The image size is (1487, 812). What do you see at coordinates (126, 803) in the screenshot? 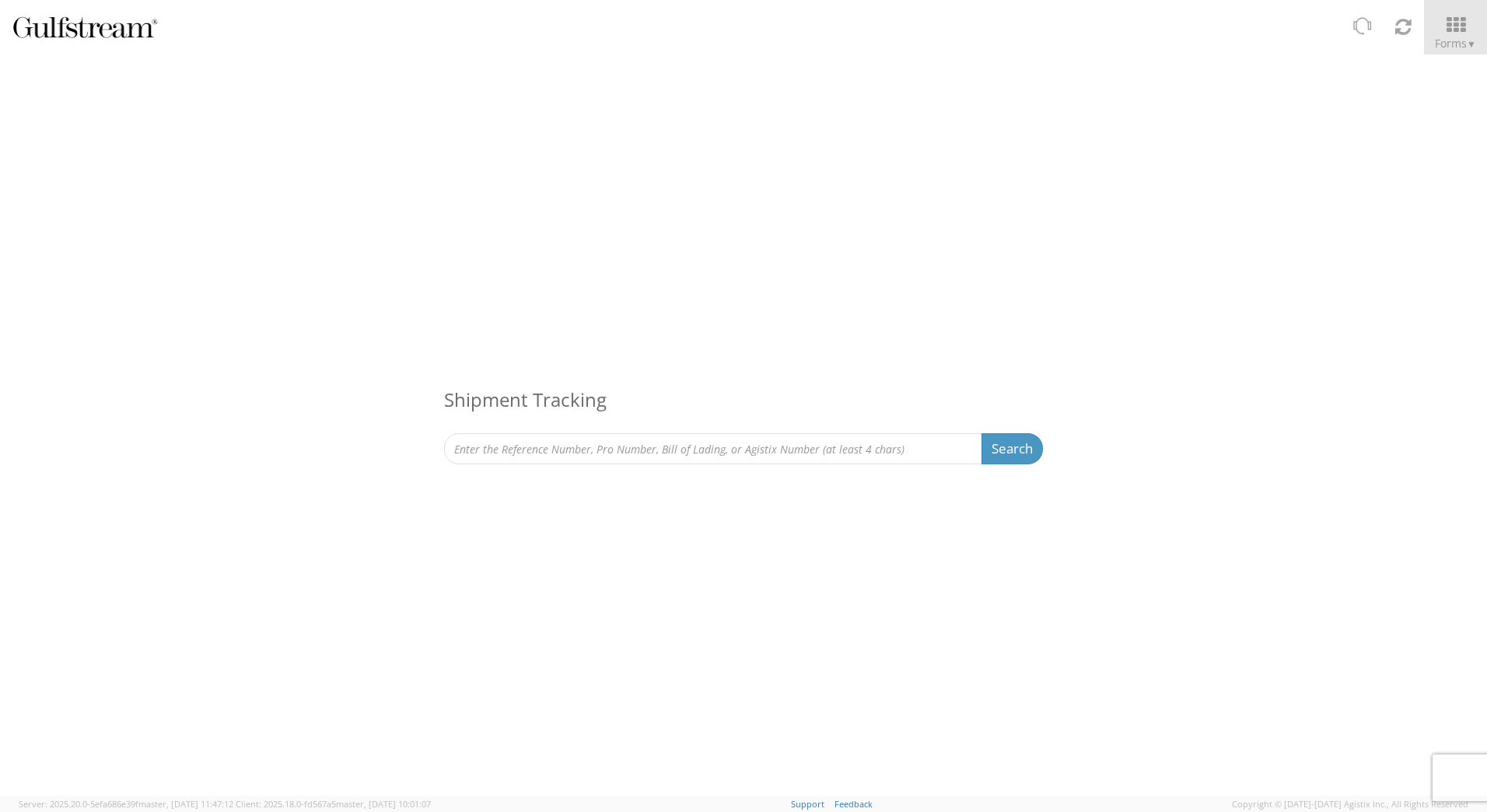
I see `span: Server: 2025.20.0-5efa686e39f` at bounding box center [126, 803].